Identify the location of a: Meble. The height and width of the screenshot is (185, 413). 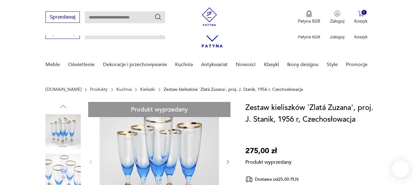
(53, 65).